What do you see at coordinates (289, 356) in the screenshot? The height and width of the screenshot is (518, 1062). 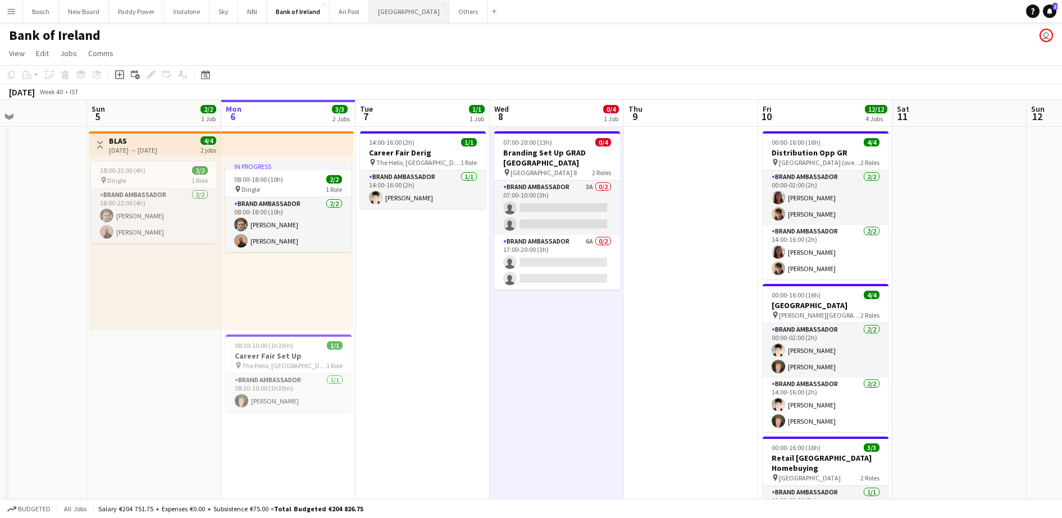 I see `h3: Career Fair Set Up` at bounding box center [289, 356].